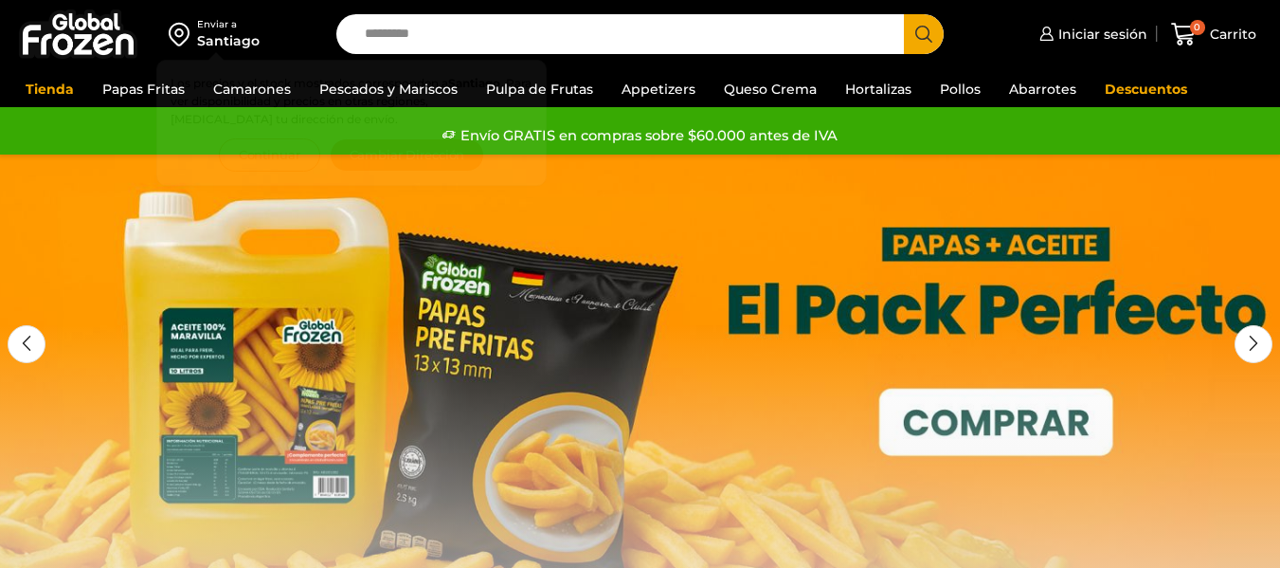 Image resolution: width=1280 pixels, height=568 pixels. I want to click on a: Abarrotes, so click(1042, 89).